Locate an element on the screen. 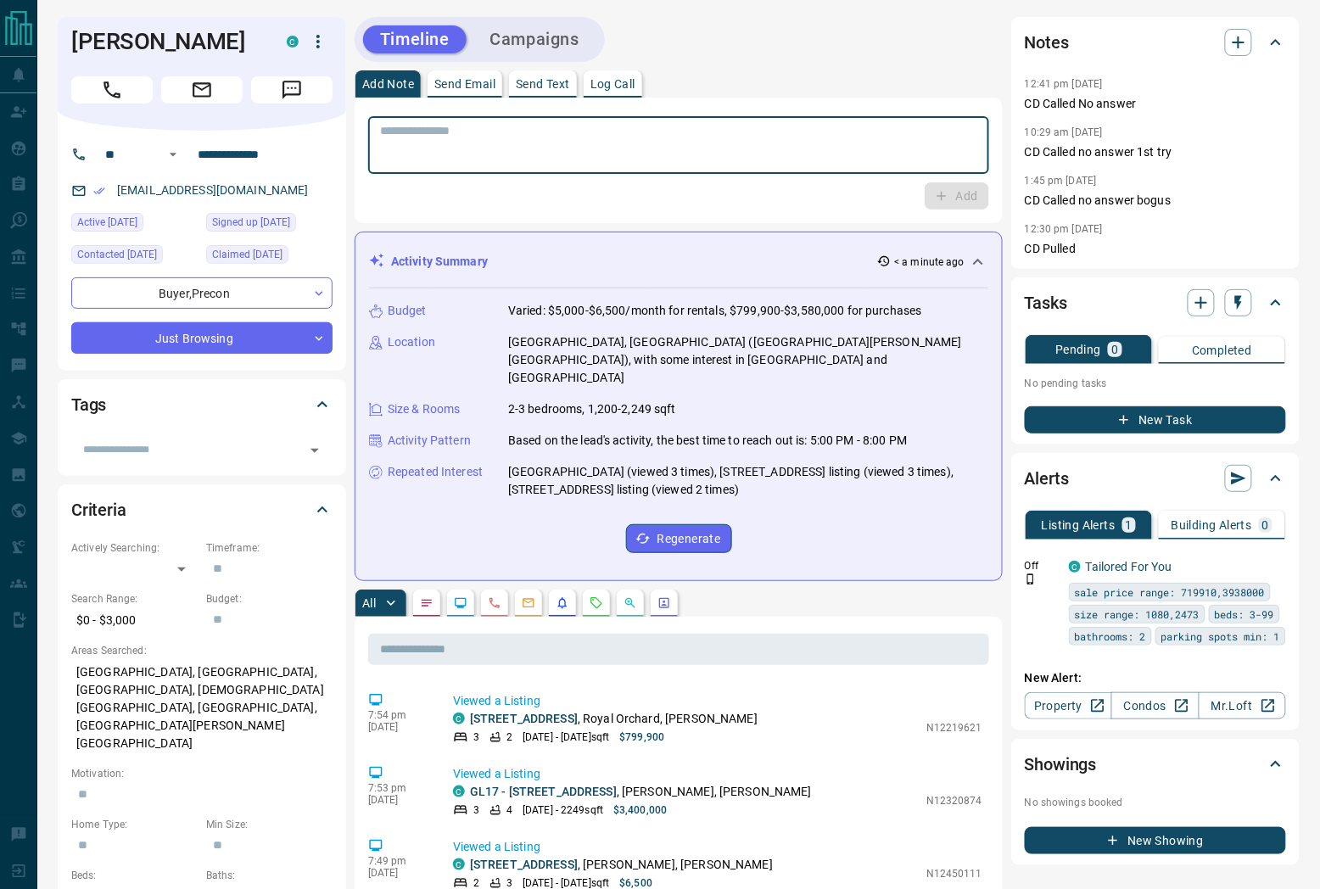  svg: Calls is located at coordinates (495, 603).